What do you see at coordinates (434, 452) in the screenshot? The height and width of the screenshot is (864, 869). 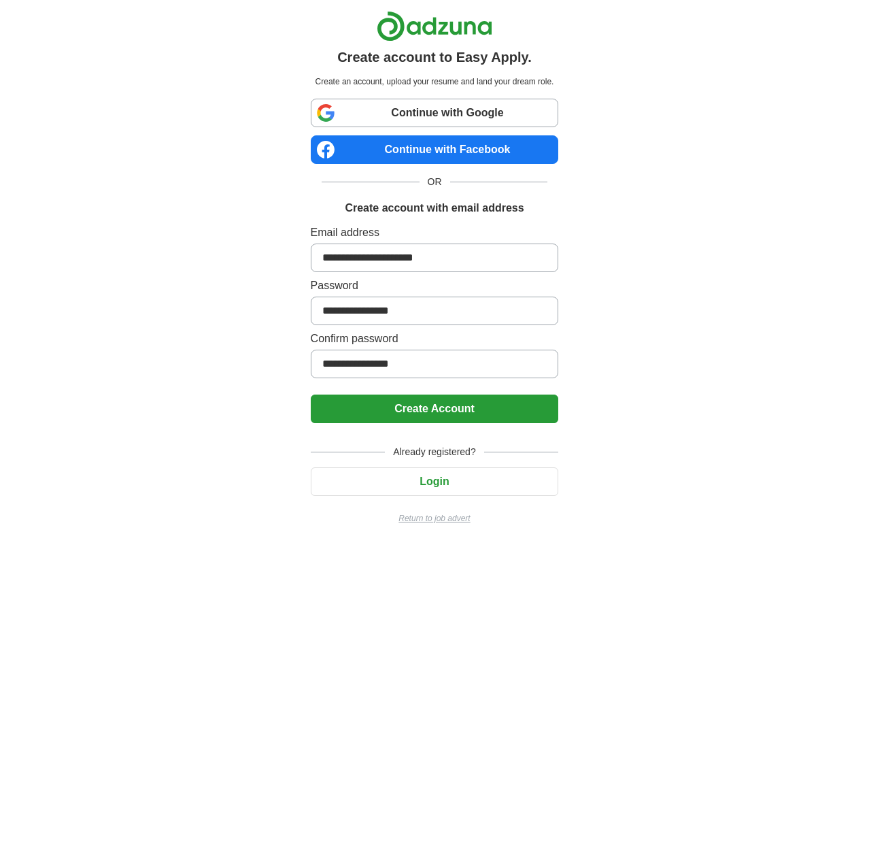 I see `span: Already registered?` at bounding box center [434, 452].